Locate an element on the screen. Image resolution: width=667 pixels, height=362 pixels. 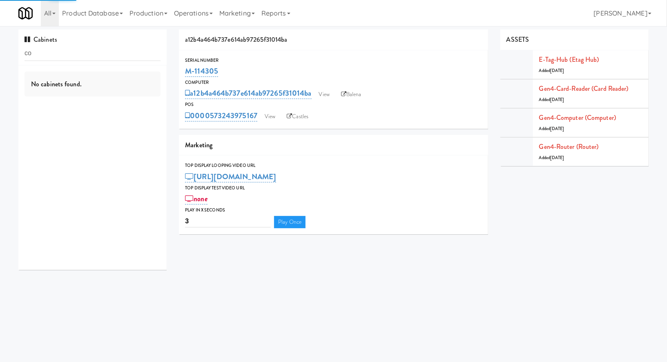
div: Computer is located at coordinates (333, 83).